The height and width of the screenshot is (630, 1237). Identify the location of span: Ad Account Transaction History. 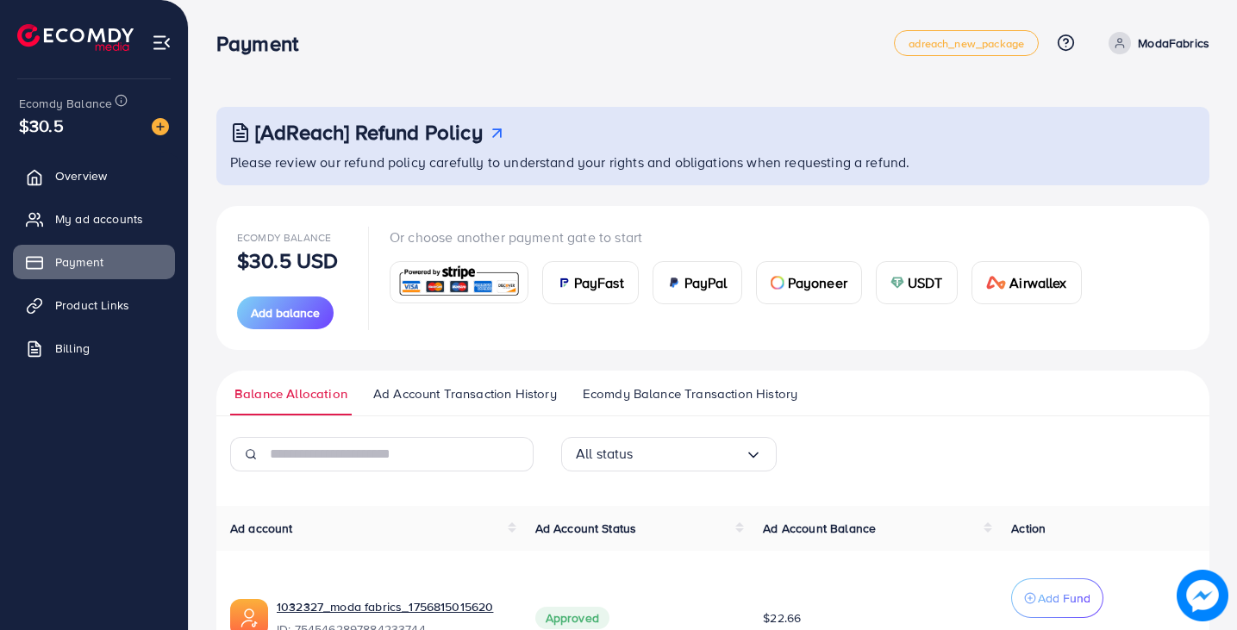
(465, 394).